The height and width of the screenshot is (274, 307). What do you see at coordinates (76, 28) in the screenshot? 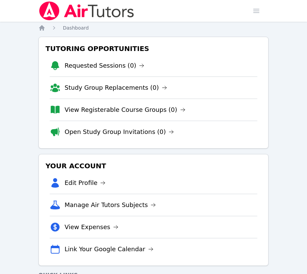
I see `a: Dashboard` at bounding box center [76, 28].